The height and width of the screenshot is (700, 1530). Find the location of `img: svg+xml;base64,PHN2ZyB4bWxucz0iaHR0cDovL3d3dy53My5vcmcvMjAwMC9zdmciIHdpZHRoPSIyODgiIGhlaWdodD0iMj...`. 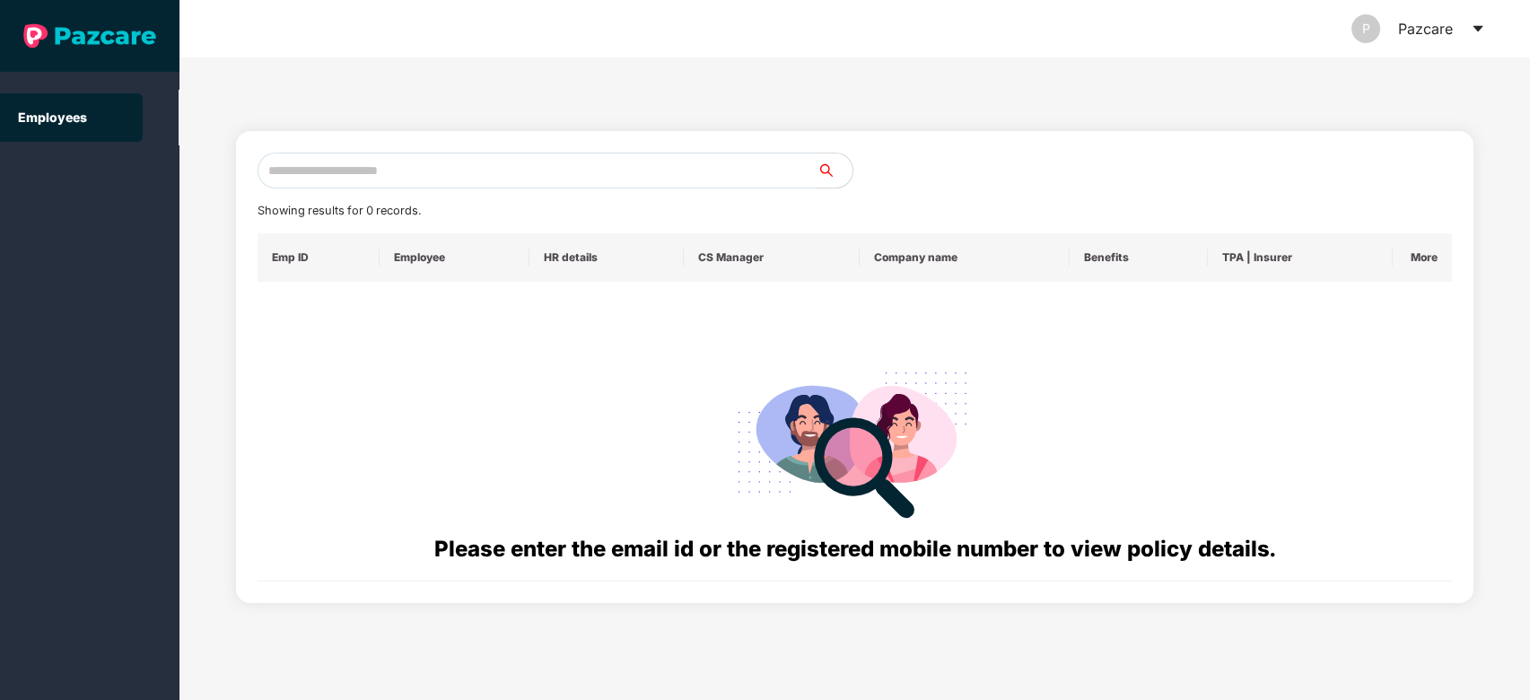

img: svg+xml;base64,PHN2ZyB4bWxucz0iaHR0cDovL3d3dy53My5vcmcvMjAwMC9zdmciIHdpZHRoPSIyODgiIGhlaWdodD0iMj... is located at coordinates (854, 441).